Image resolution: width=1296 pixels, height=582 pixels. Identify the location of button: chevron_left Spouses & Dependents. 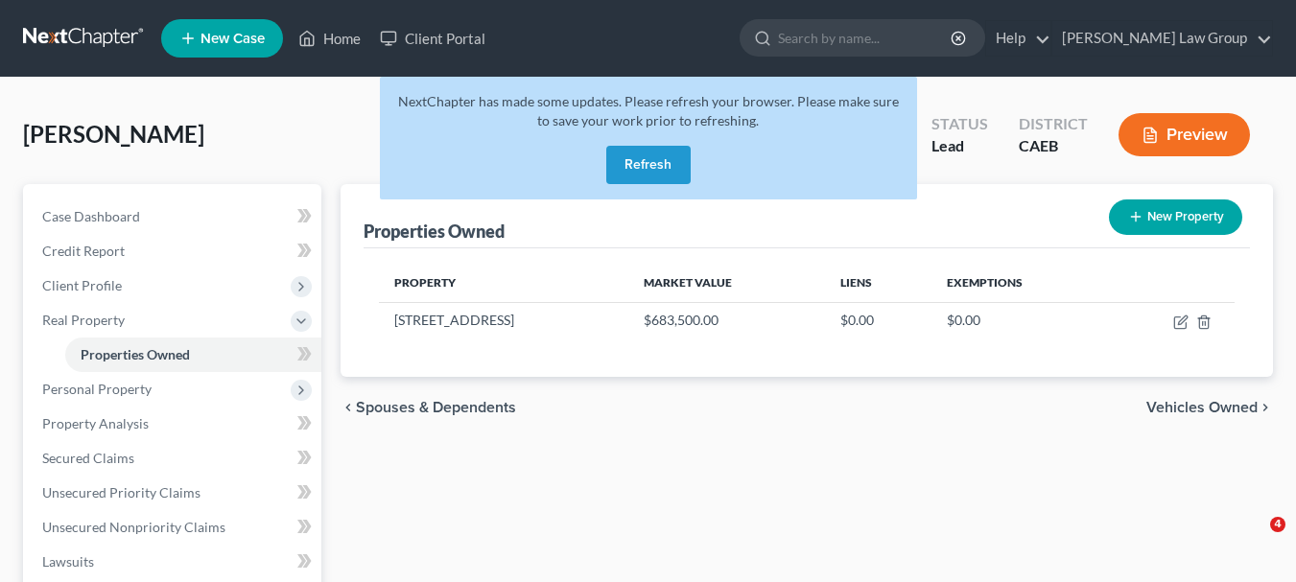
(428, 408).